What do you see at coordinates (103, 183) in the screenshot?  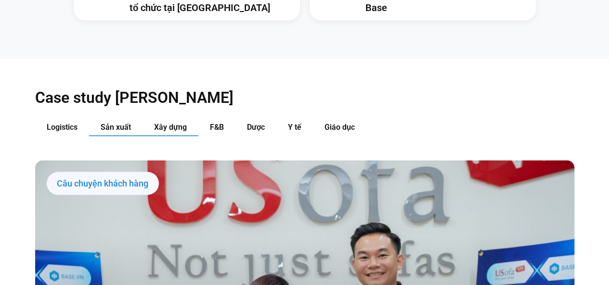 I see `div: Câu chuyện khách hàng` at bounding box center [103, 183].